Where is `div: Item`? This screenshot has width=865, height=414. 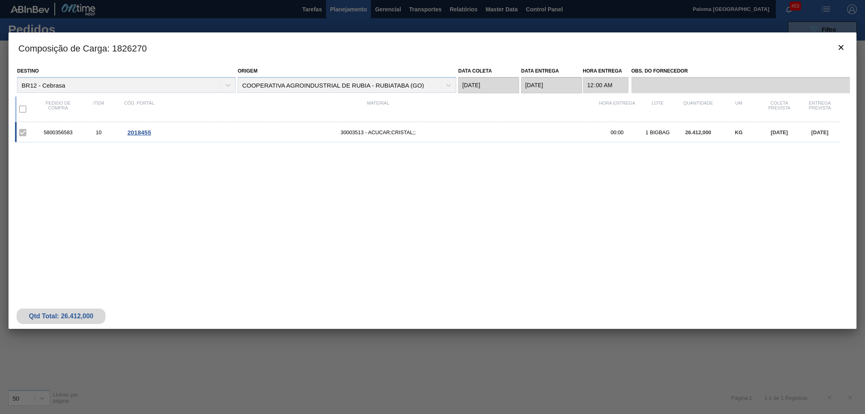 div: Item is located at coordinates (99, 109).